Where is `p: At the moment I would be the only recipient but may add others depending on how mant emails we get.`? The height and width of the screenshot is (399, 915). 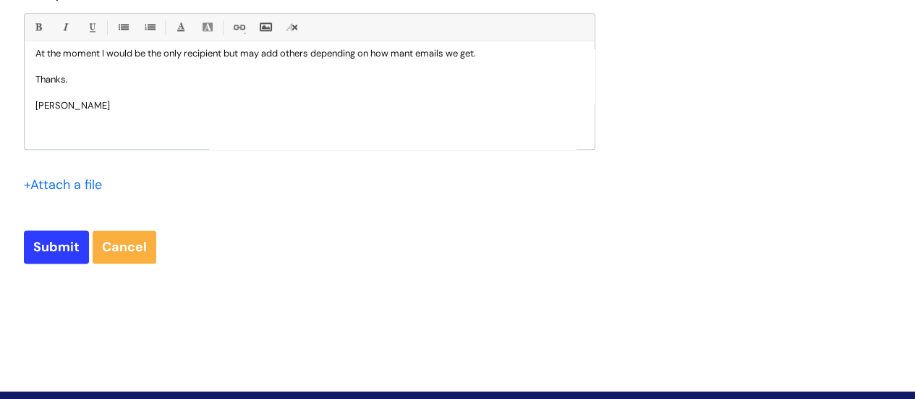 p: At the moment I would be the only recipient but may add others depending on how mant emails we get. is located at coordinates (310, 54).